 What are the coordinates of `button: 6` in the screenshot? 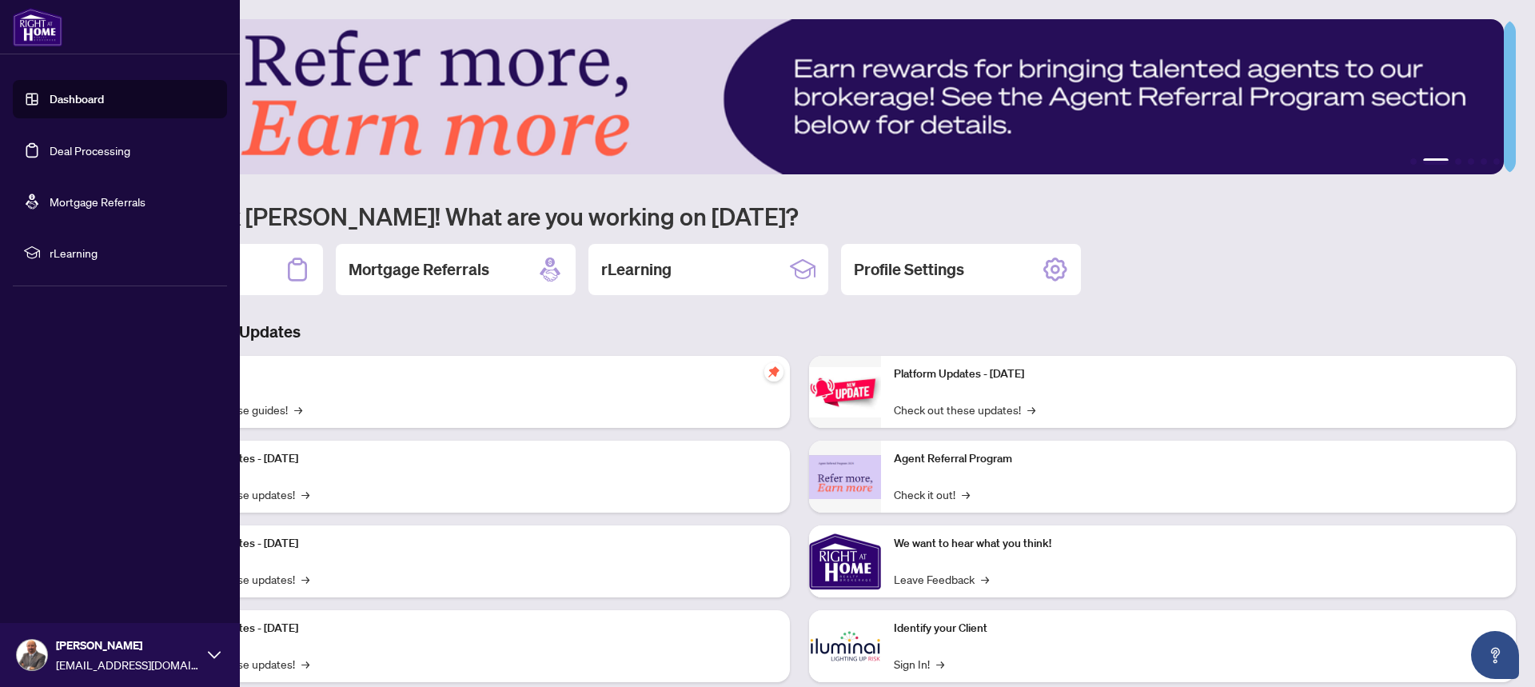 It's located at (1496, 161).